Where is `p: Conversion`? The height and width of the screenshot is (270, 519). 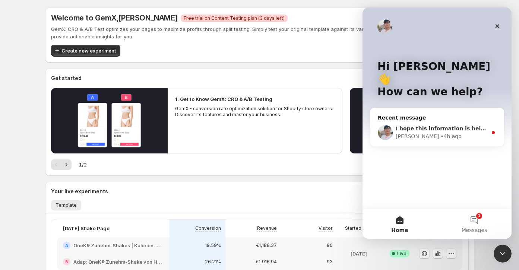
p: Conversion is located at coordinates (208, 228).